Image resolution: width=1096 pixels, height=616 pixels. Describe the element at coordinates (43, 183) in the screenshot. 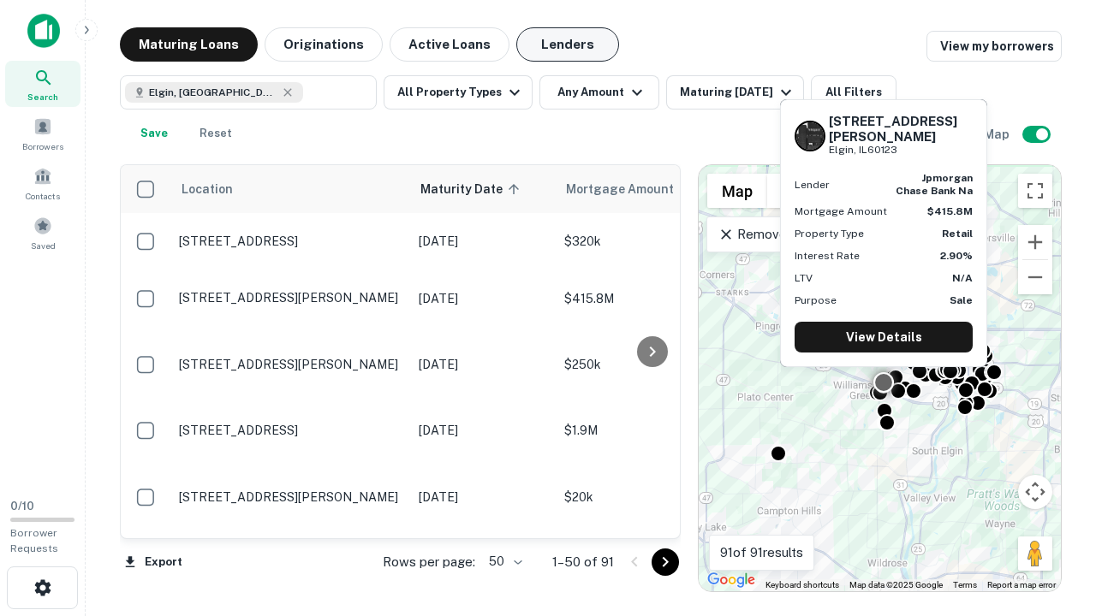

I see `a: Contacts` at that location.